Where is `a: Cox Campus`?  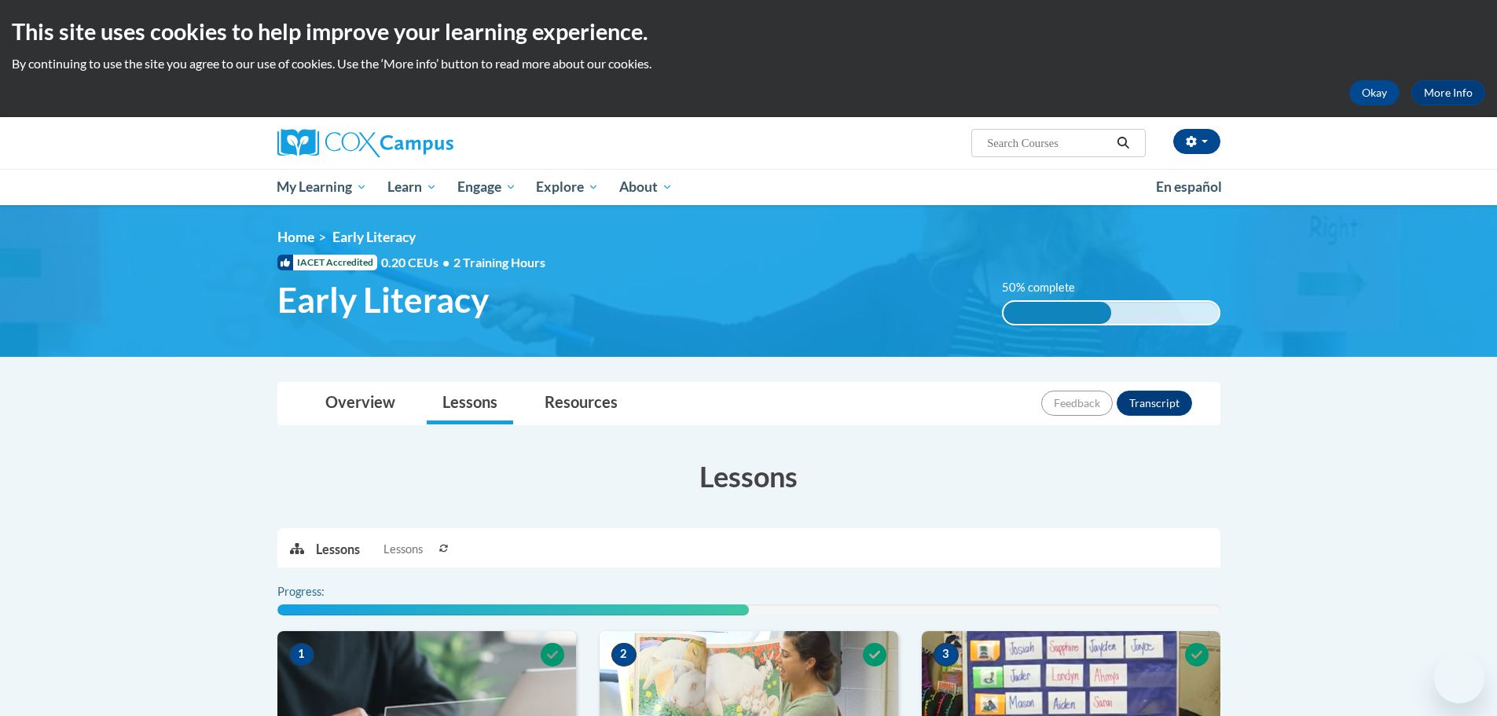 a: Cox Campus is located at coordinates (427, 143).